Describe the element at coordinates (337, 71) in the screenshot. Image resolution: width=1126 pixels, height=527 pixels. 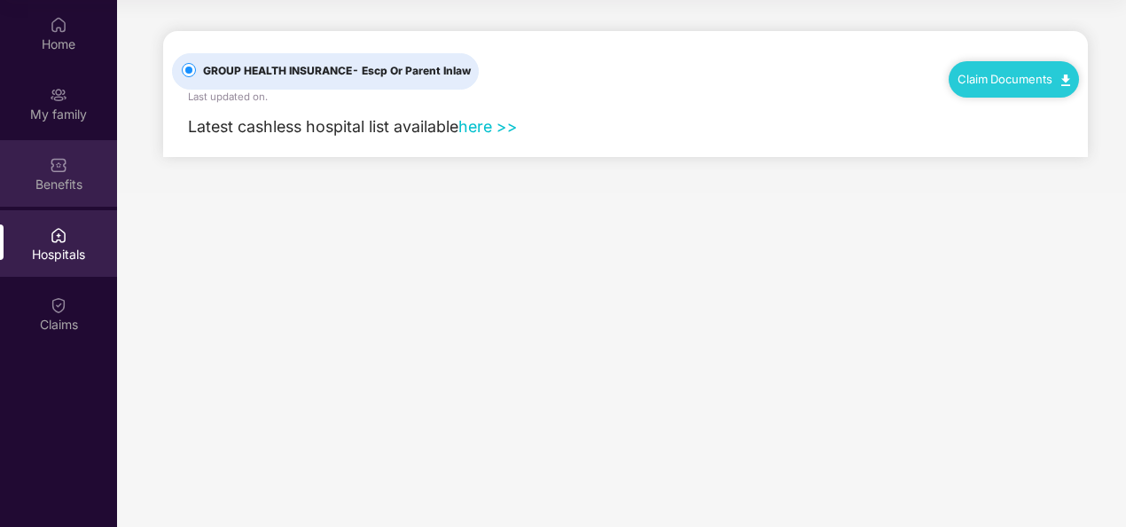
I see `span: GROUP HEALTH INSURANCE` at that location.